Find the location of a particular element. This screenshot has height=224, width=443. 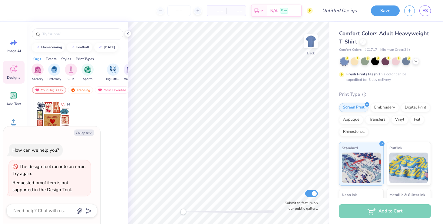

img: Fraternity Image is located at coordinates (54, 69).